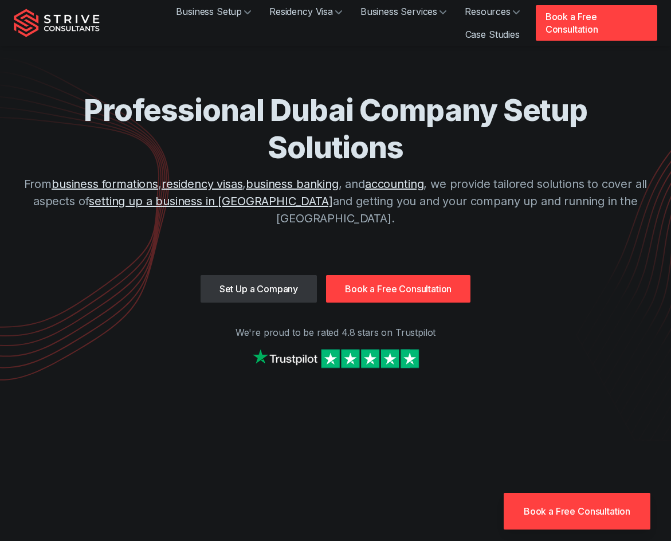 The width and height of the screenshot is (671, 541). What do you see at coordinates (258, 289) in the screenshot?
I see `a: Set Up a Company` at bounding box center [258, 289].